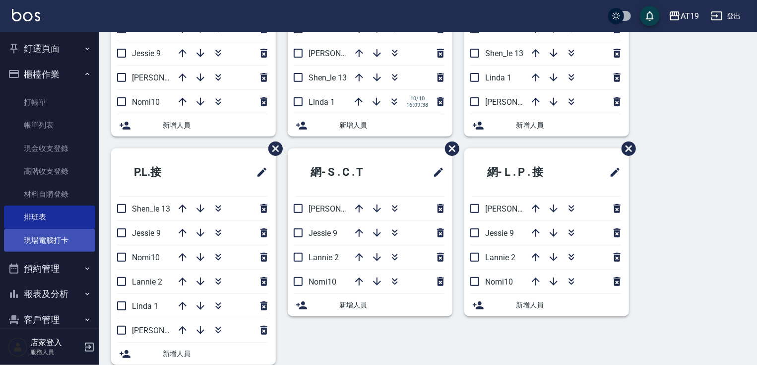 Image resolution: width=757 pixels, height=365 pixels. Describe the element at coordinates (50, 49) in the screenshot. I see `button: 釘選頁面` at that location.